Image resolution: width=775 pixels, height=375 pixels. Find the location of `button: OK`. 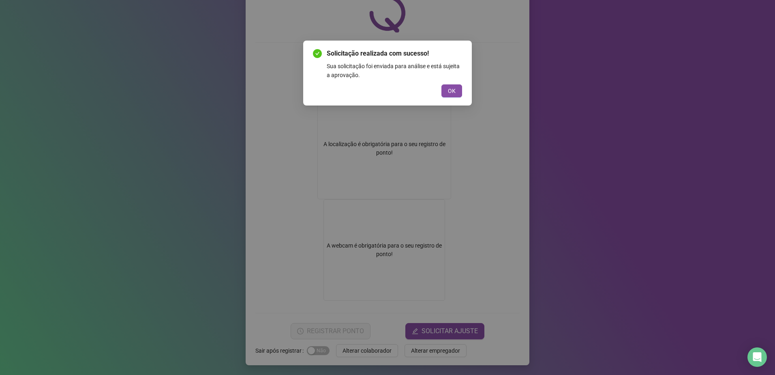

button: OK is located at coordinates (452, 91).